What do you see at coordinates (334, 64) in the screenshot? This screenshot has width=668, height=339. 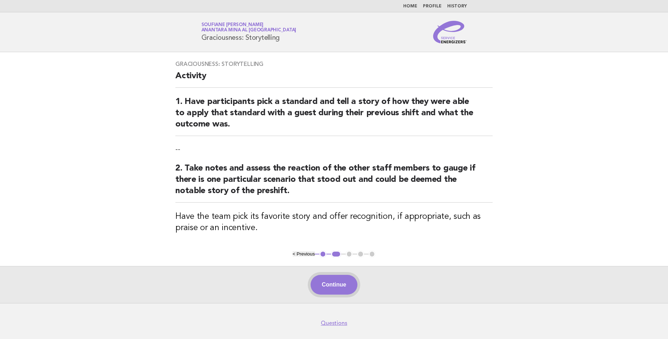 I see `h3: Graciousness: Storytelling` at bounding box center [334, 64].